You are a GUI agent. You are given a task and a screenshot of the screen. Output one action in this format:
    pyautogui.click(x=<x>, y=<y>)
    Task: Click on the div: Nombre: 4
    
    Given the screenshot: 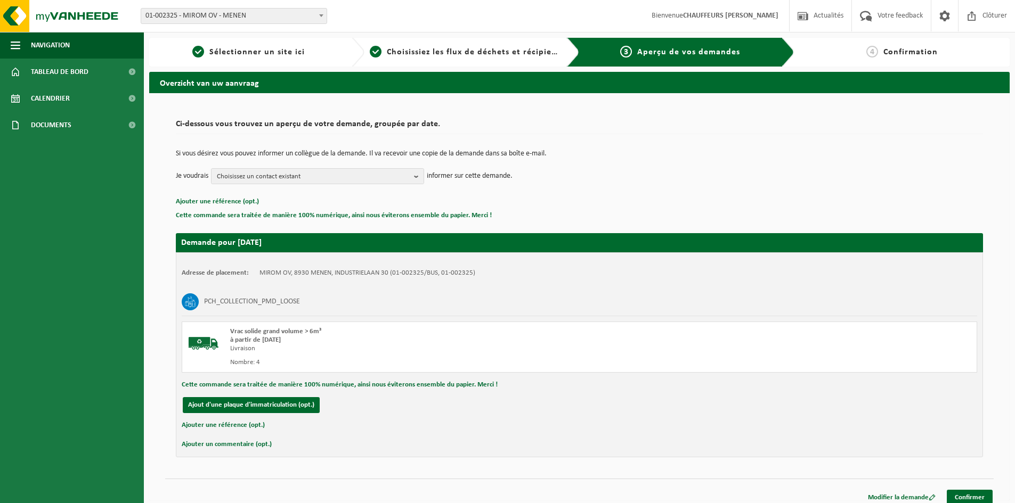 What is the action you would take?
    pyautogui.click(x=426, y=363)
    